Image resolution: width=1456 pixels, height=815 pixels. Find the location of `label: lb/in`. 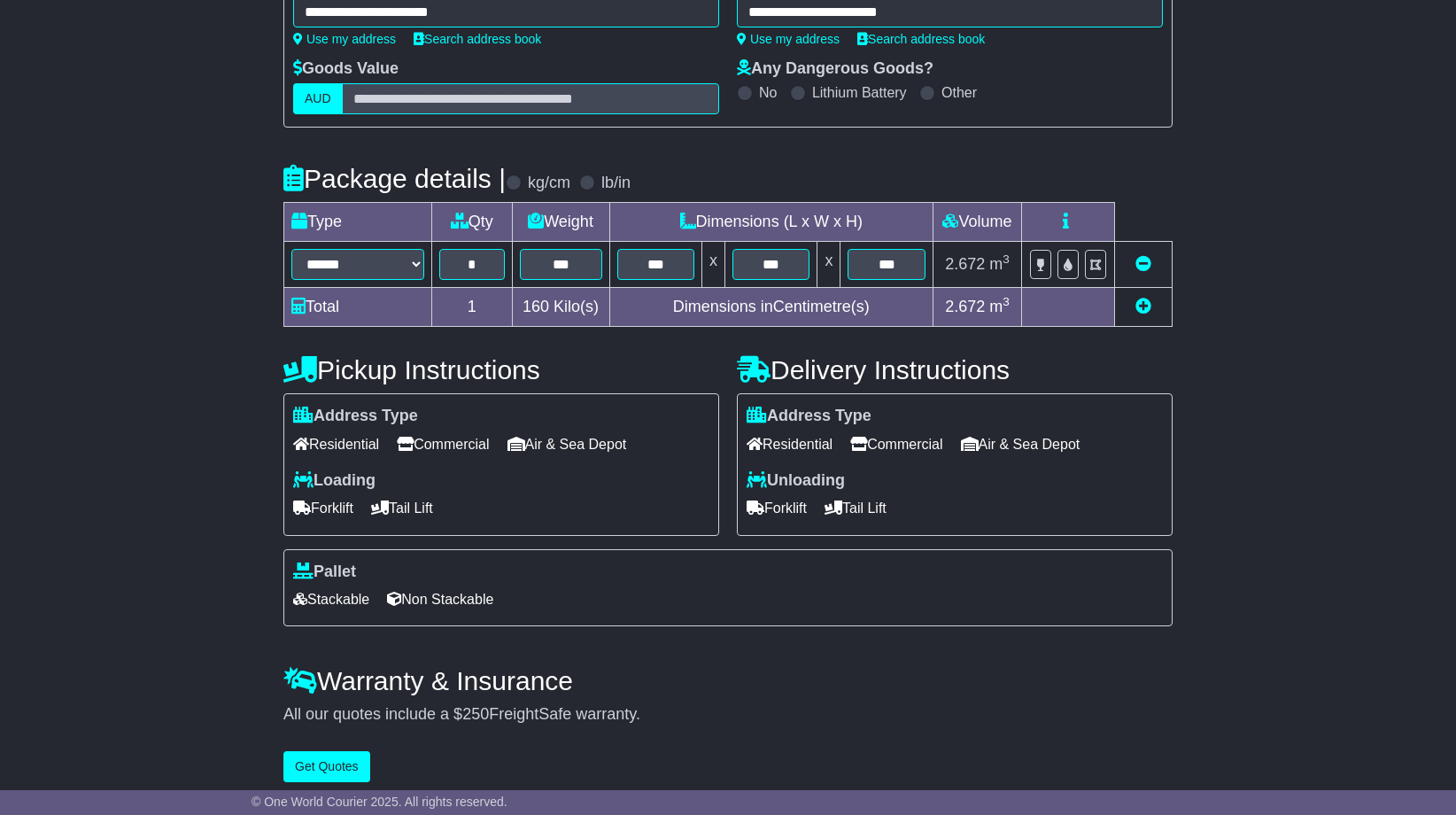

label: lb/in is located at coordinates (615, 184).